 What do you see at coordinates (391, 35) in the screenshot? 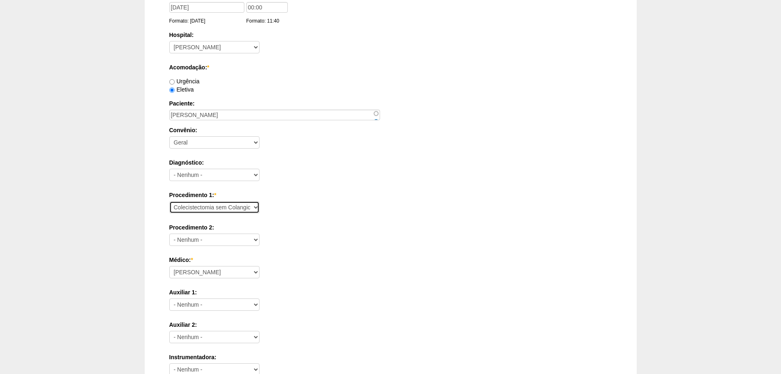
I see `label: Hospital:` at bounding box center [391, 35].